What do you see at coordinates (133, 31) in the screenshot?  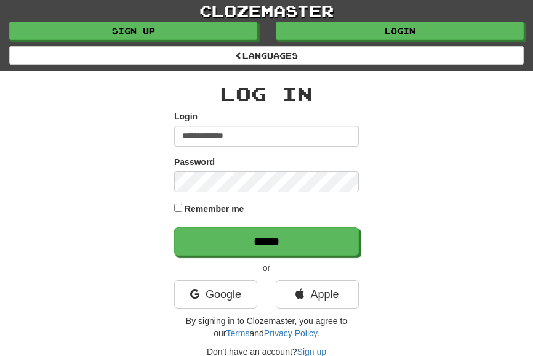 I see `a: Sign up` at bounding box center [133, 31].